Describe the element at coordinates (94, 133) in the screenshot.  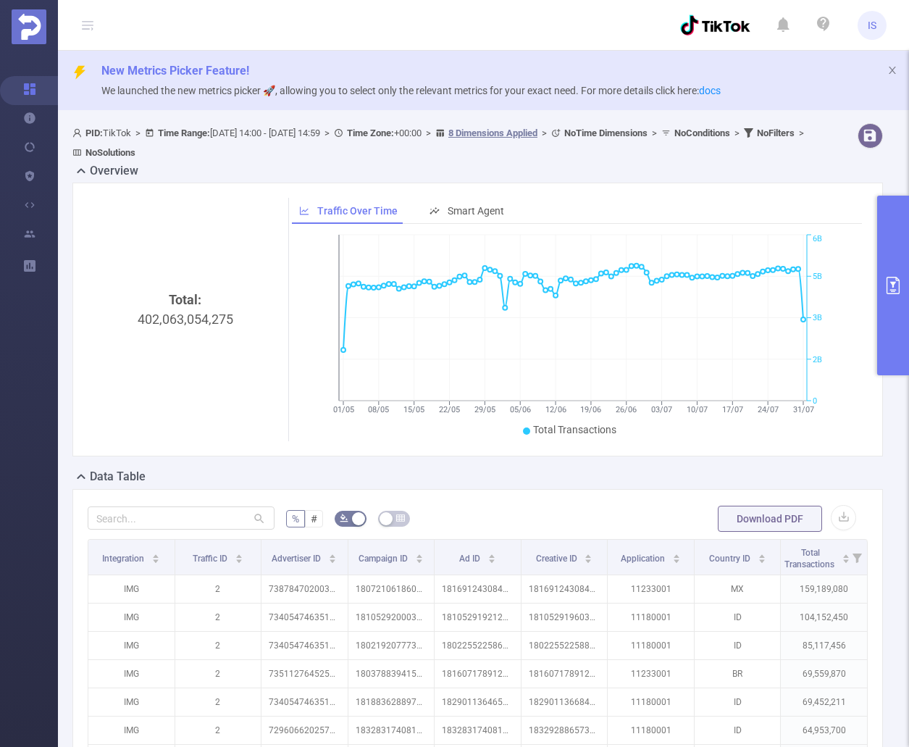
I see `b: PID:` at that location.